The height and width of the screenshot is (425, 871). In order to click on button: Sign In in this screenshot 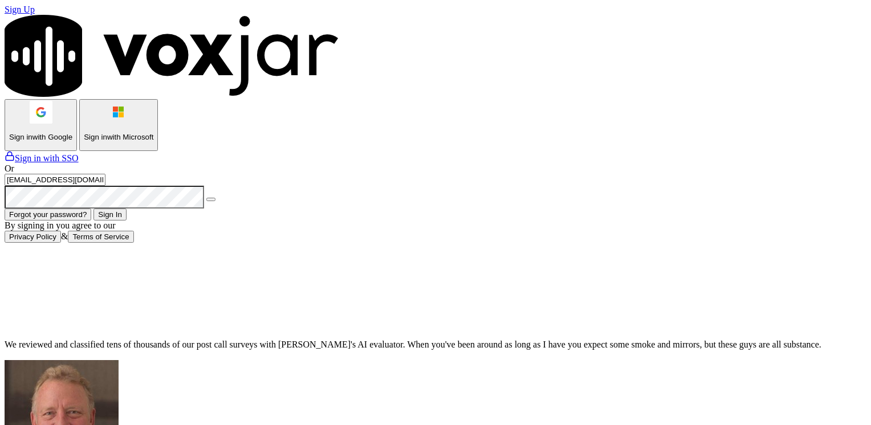, I will do `click(110, 214)`.